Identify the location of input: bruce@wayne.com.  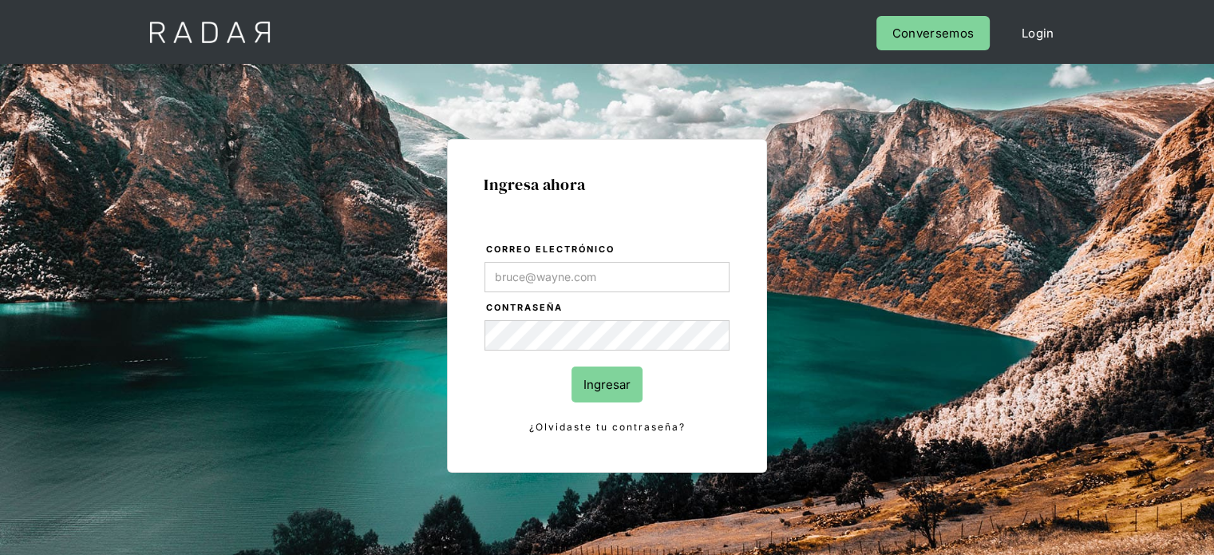
(607, 277).